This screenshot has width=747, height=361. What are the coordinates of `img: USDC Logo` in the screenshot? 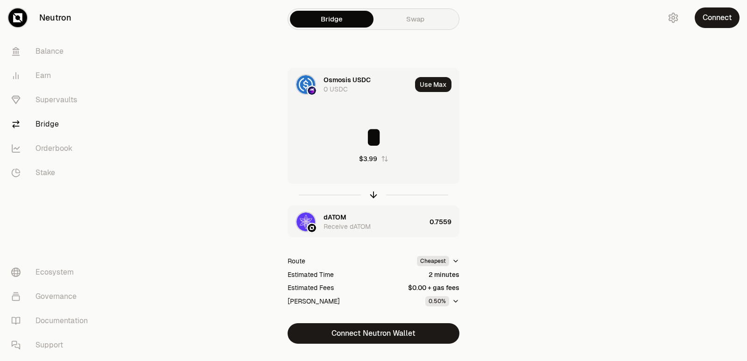 It's located at (306, 85).